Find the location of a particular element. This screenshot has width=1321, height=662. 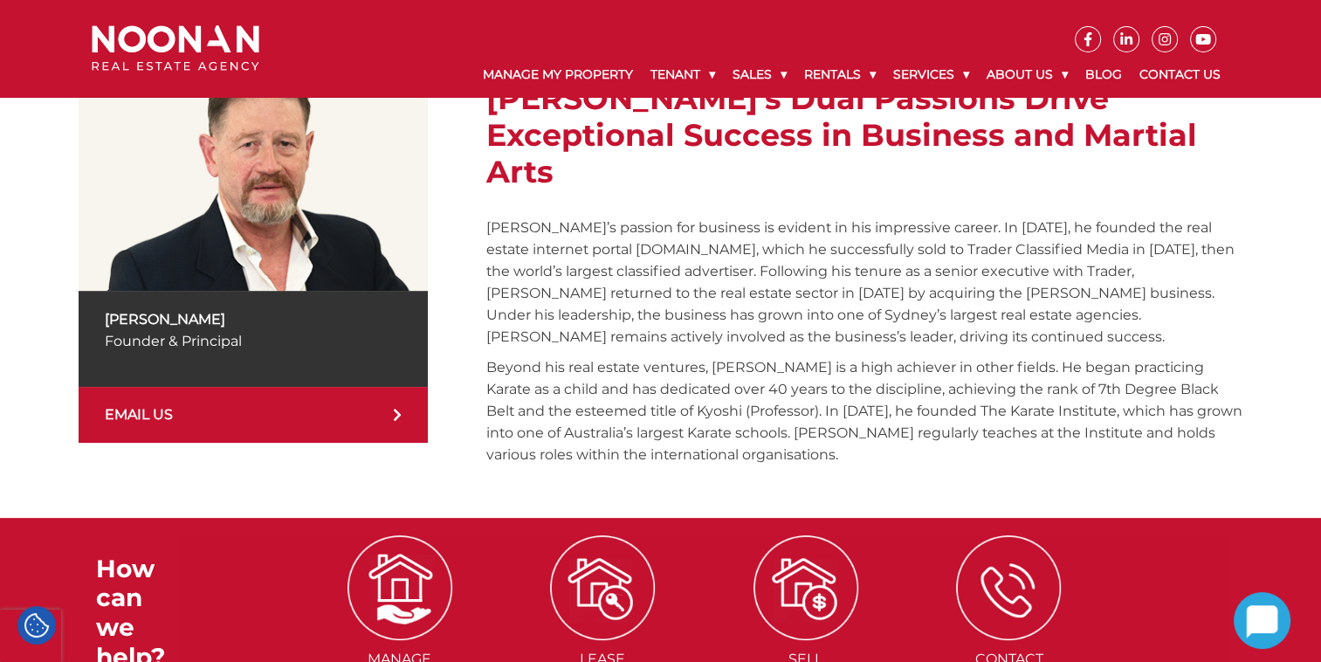

a: Services is located at coordinates (931, 74).